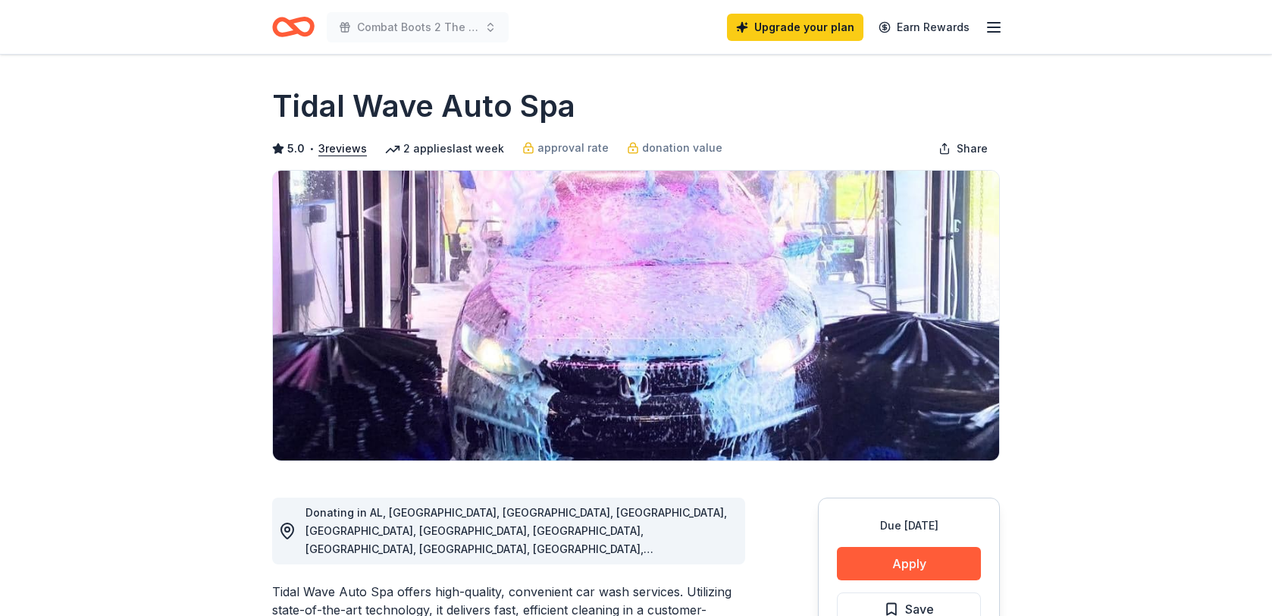  Describe the element at coordinates (909, 563) in the screenshot. I see `button: Apply` at that location.